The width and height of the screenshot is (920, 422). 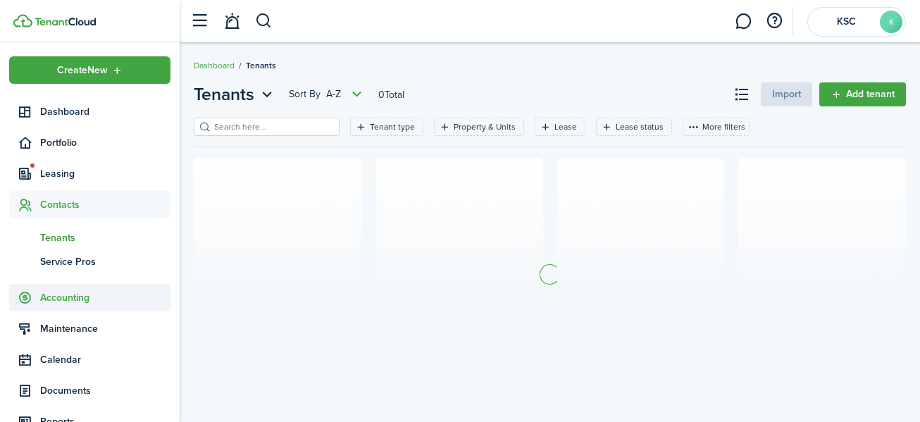 What do you see at coordinates (89, 237) in the screenshot?
I see `a: Tenants` at bounding box center [89, 237].